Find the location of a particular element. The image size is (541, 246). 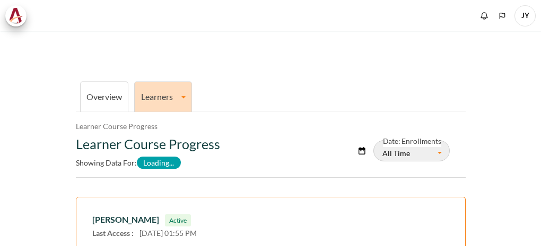

span: Loading... is located at coordinates (159, 163).